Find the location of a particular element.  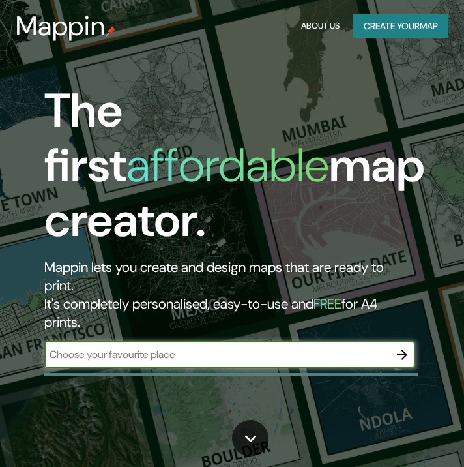

h5: FREE is located at coordinates (327, 304).